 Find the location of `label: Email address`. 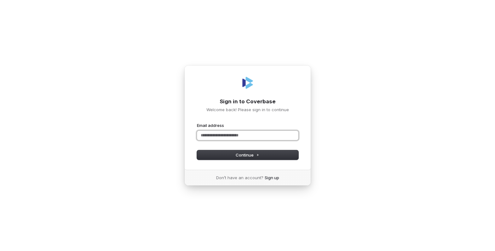

label: Email address is located at coordinates (210, 125).